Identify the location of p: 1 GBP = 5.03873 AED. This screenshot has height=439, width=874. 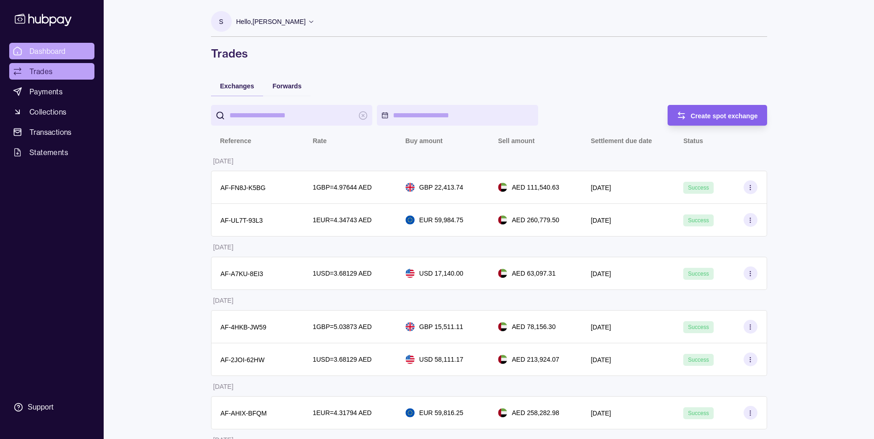
(342, 327).